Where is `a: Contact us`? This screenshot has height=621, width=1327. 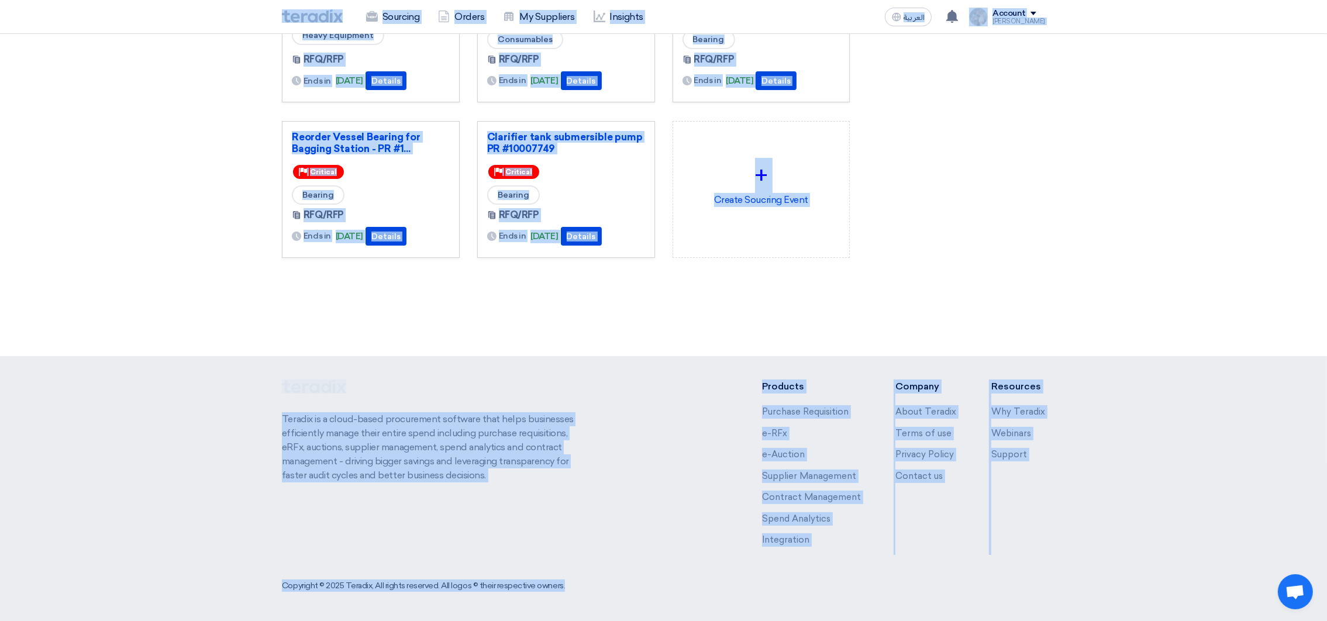 a: Contact us is located at coordinates (919, 476).